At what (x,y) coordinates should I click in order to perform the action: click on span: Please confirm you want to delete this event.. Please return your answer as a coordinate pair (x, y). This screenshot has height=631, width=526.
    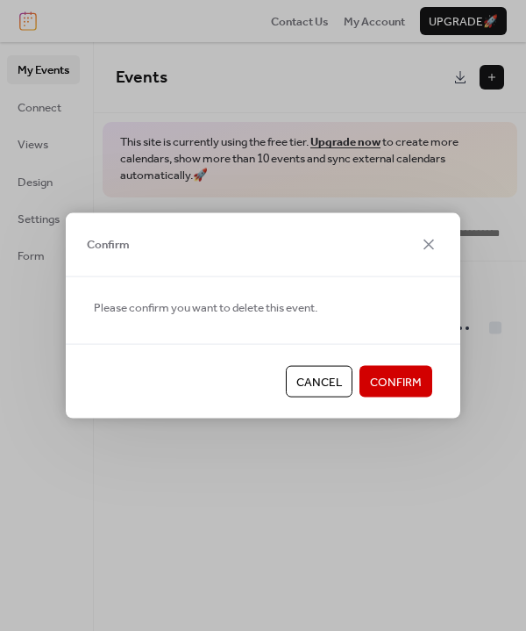
    Looking at the image, I should click on (205, 307).